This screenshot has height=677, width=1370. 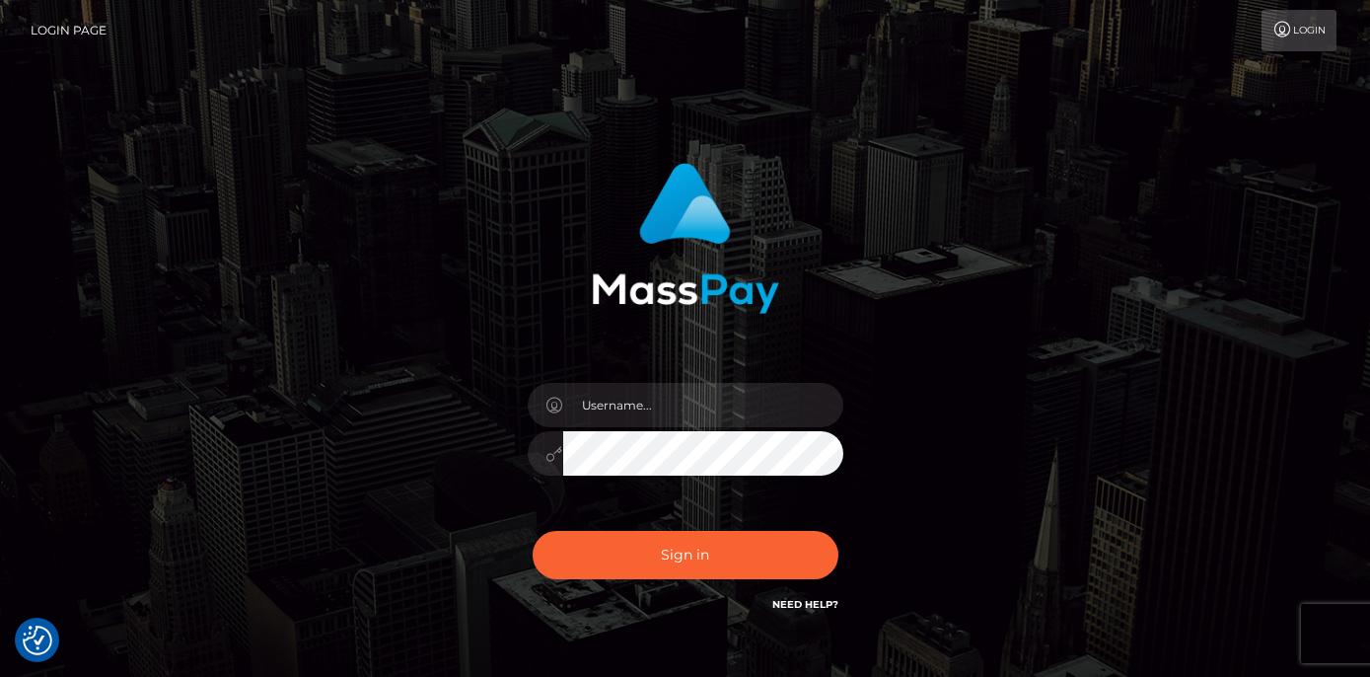 What do you see at coordinates (686, 554) in the screenshot?
I see `button: Sign in` at bounding box center [686, 554].